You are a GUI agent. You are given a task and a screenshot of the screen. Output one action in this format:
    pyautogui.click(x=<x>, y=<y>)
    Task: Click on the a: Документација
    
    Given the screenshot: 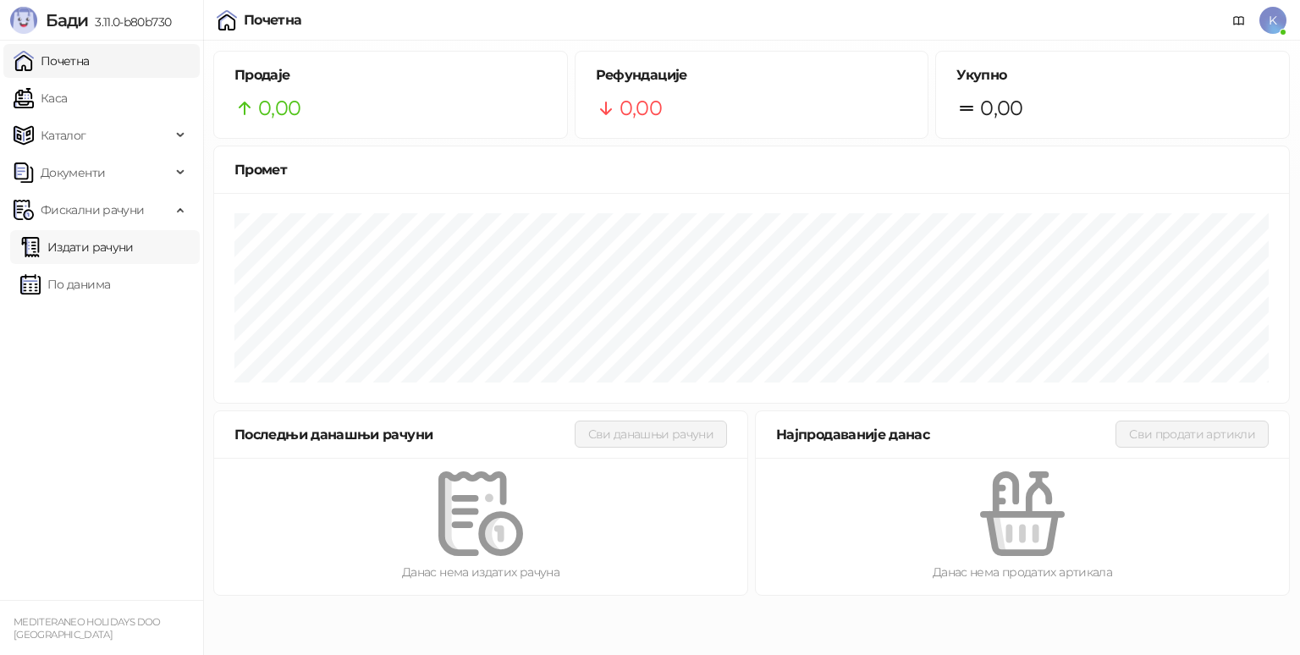 What is the action you would take?
    pyautogui.click(x=1239, y=20)
    